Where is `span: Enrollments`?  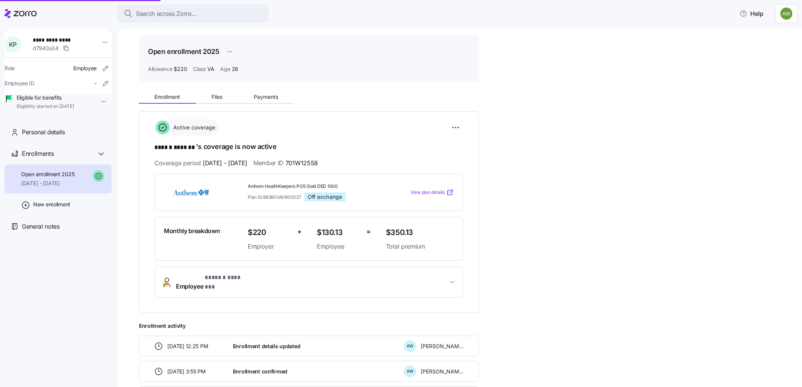
span: Enrollments is located at coordinates (38, 154).